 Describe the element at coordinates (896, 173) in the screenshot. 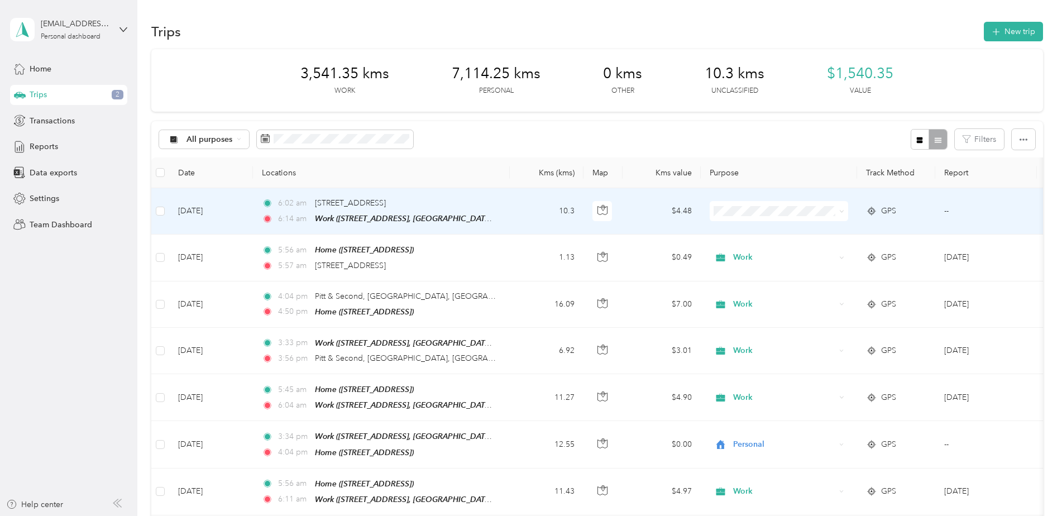

I see `th: Track Method` at that location.